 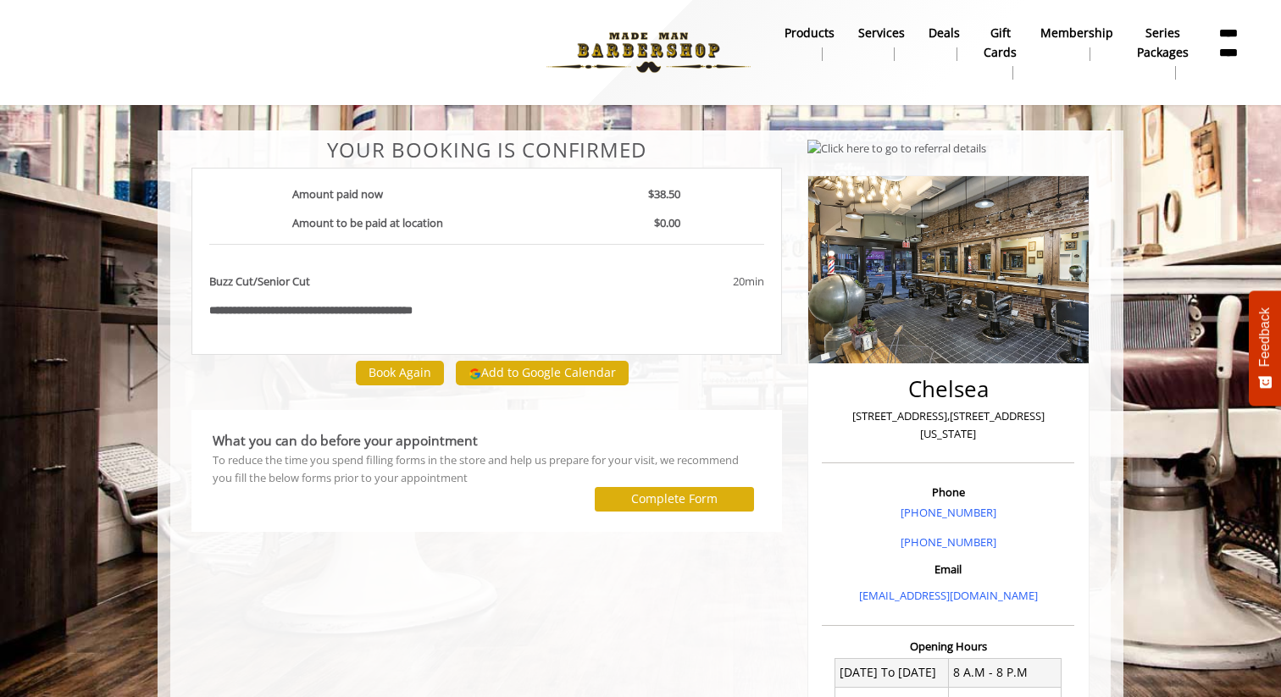 I want to click on b: What you can do before your appointment, so click(x=345, y=441).